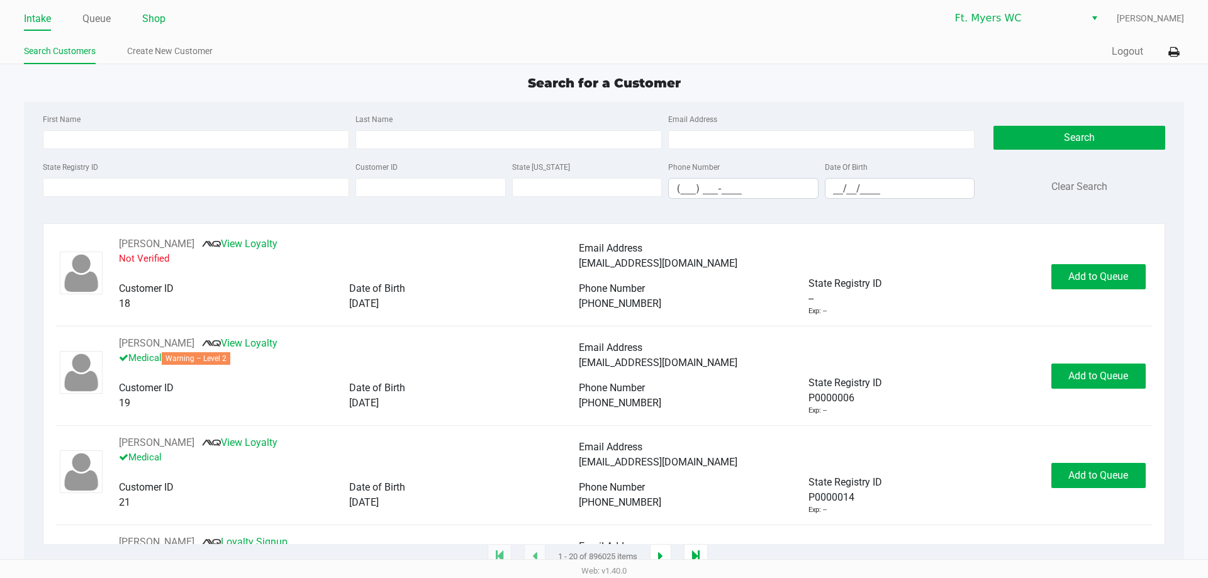 Image resolution: width=1208 pixels, height=578 pixels. Describe the element at coordinates (694, 167) in the screenshot. I see `label: Phone Number` at that location.